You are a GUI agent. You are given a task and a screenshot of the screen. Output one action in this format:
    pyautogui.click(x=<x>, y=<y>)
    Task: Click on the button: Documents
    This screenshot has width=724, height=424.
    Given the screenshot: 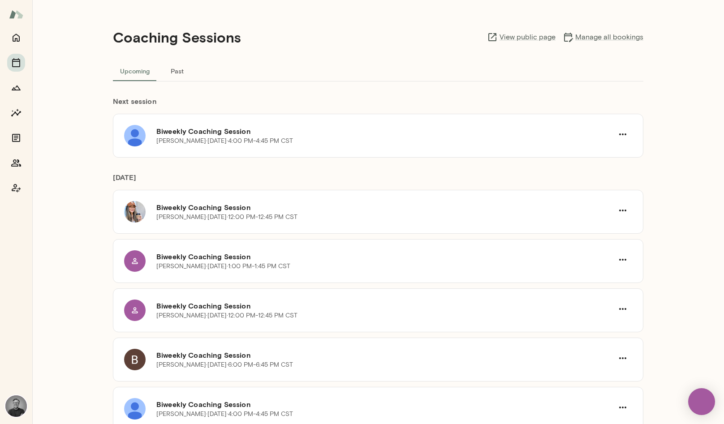 What is the action you would take?
    pyautogui.click(x=16, y=138)
    